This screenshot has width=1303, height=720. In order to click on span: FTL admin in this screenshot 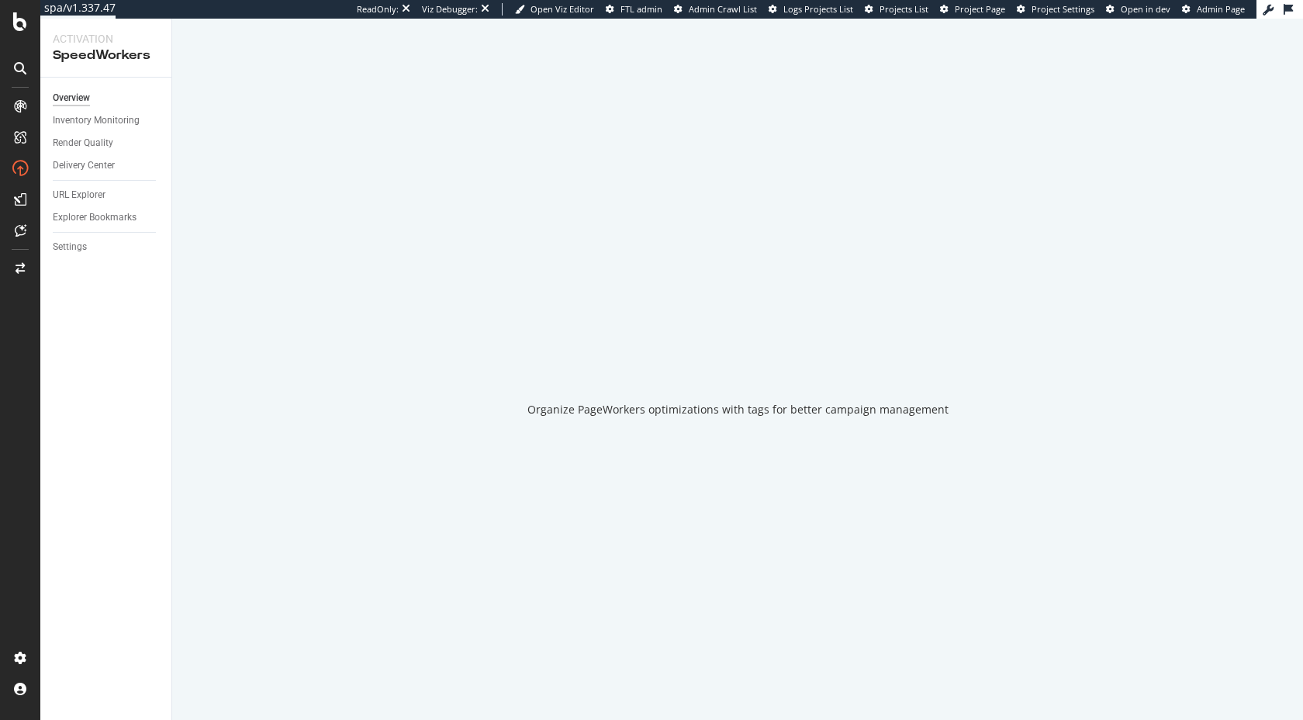, I will do `click(641, 9)`.